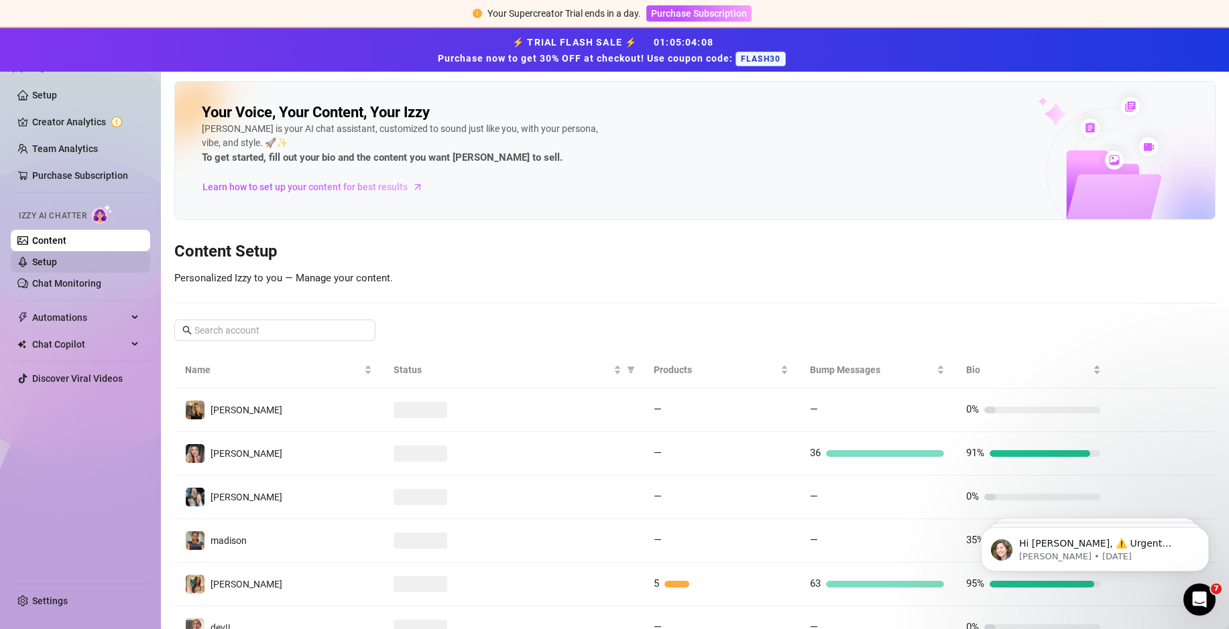  Describe the element at coordinates (134, 50) in the screenshot. I see `div: message notification from Ella, 5w ago. Hi Mslilo, ⚠️ Urgent Action Required ⚠️ Unfortunately, th...` at that location.